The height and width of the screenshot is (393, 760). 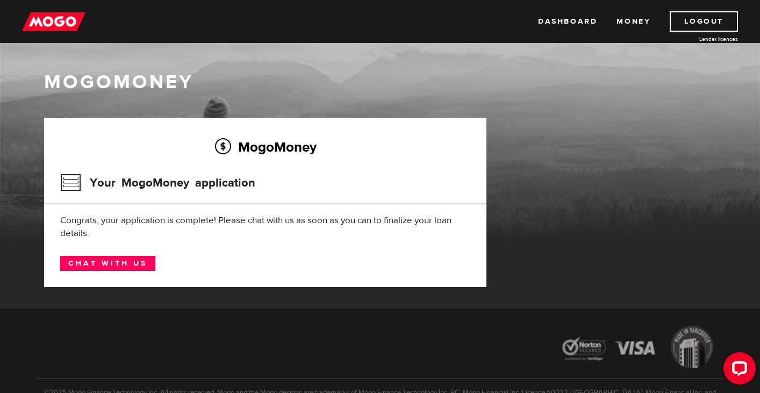 I want to click on img: mogo_logo-11ee424be714fa7cbb0f0f49df9e16ec.png, so click(x=54, y=22).